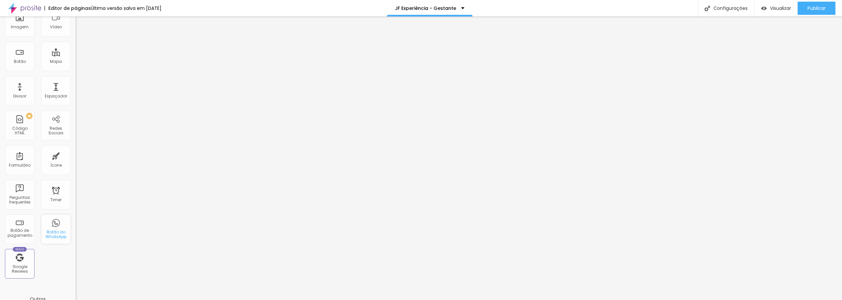  I want to click on div: Redes Sociais, so click(56, 131).